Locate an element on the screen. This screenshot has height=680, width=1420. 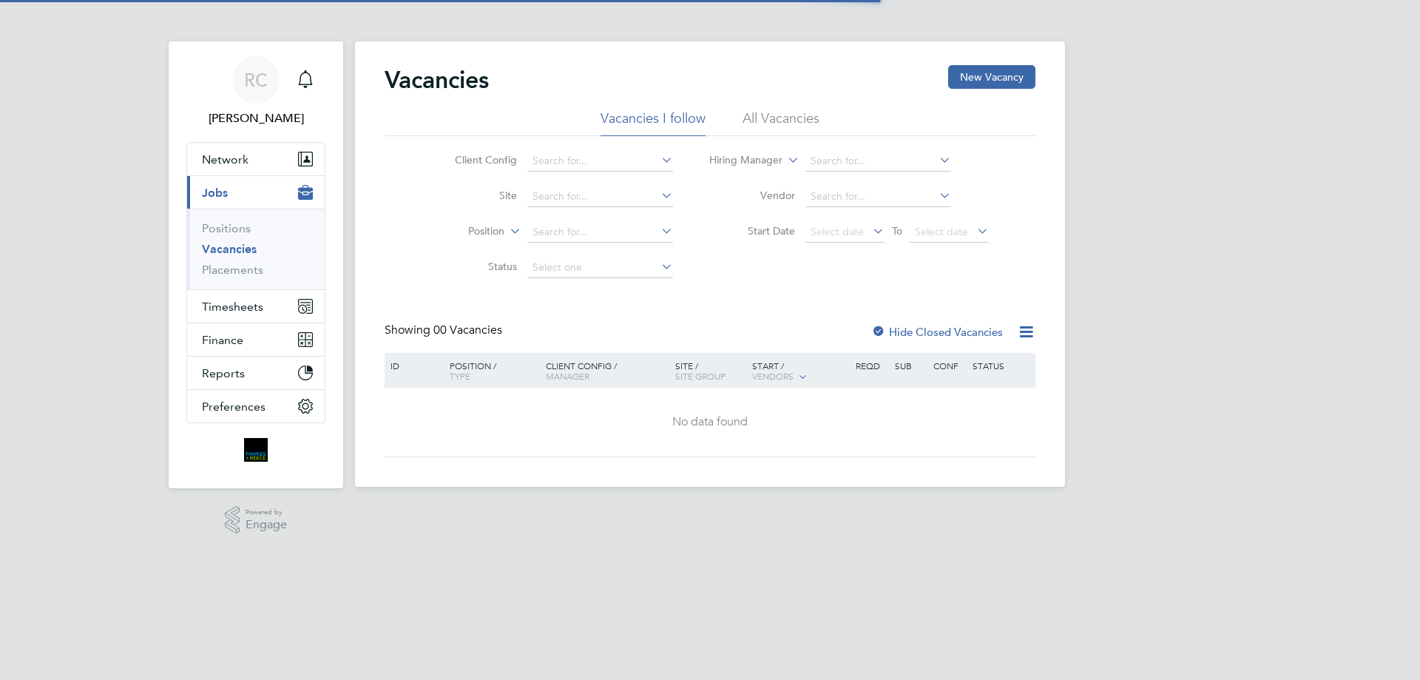
a: Powered byEngage is located at coordinates (256, 520).